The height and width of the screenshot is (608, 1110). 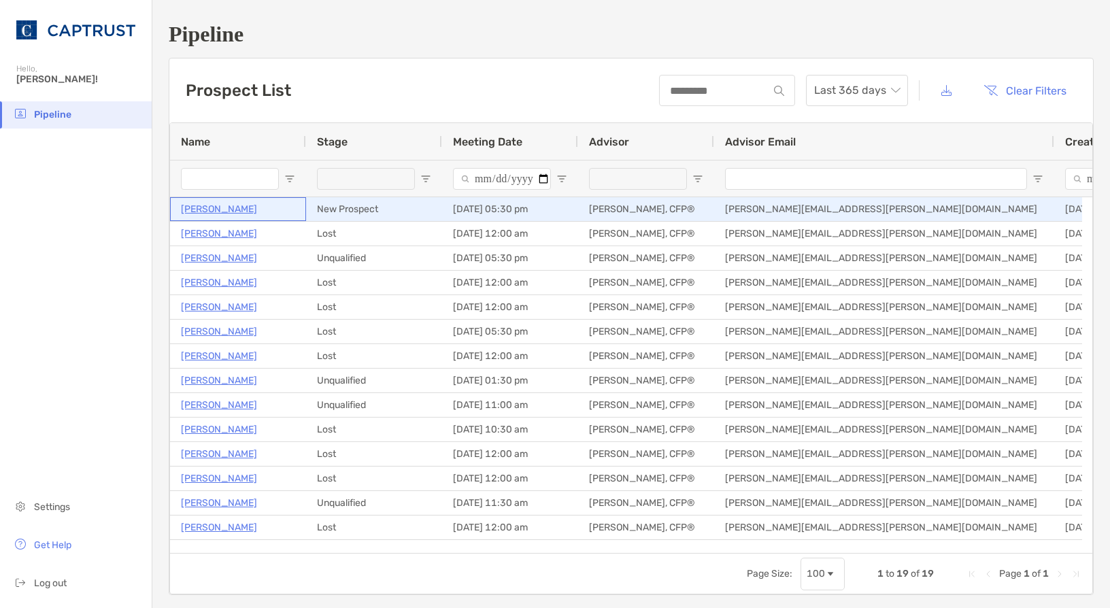 I want to click on span: Pipeline, so click(x=52, y=114).